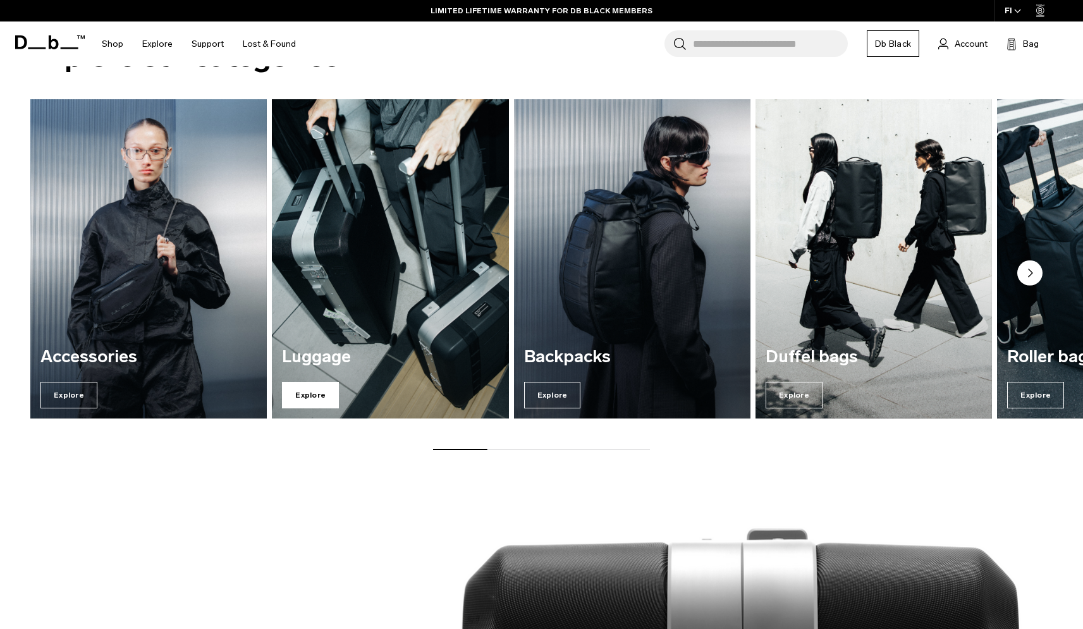 The width and height of the screenshot is (1083, 629). I want to click on a: Explore, so click(157, 44).